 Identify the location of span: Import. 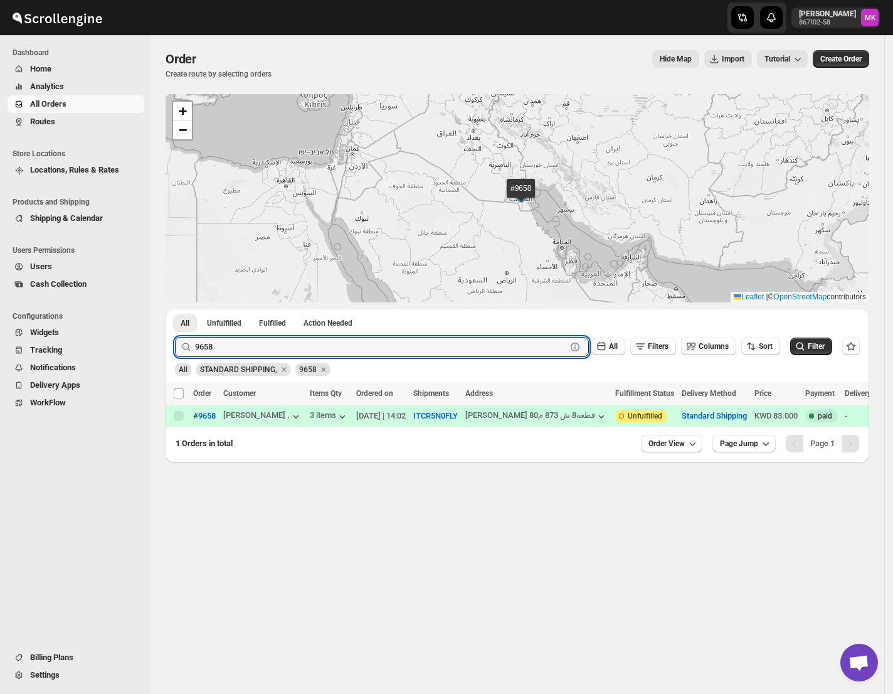
(733, 59).